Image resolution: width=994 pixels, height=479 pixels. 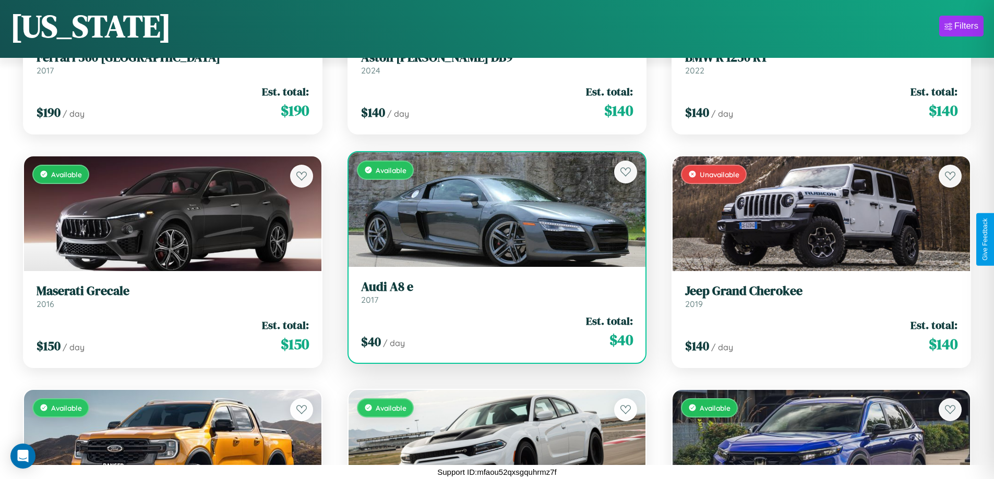 What do you see at coordinates (45, 304) in the screenshot?
I see `span: 2016` at bounding box center [45, 304].